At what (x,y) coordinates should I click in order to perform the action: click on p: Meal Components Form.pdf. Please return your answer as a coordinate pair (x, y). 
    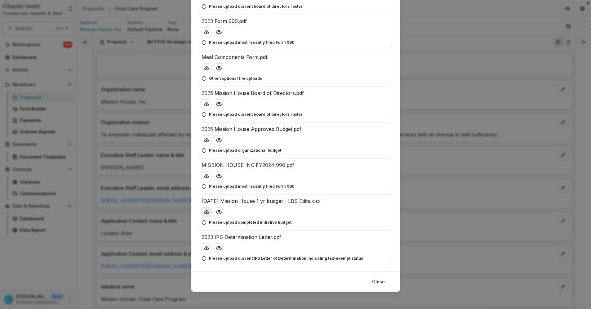
    Looking at the image, I should click on (234, 57).